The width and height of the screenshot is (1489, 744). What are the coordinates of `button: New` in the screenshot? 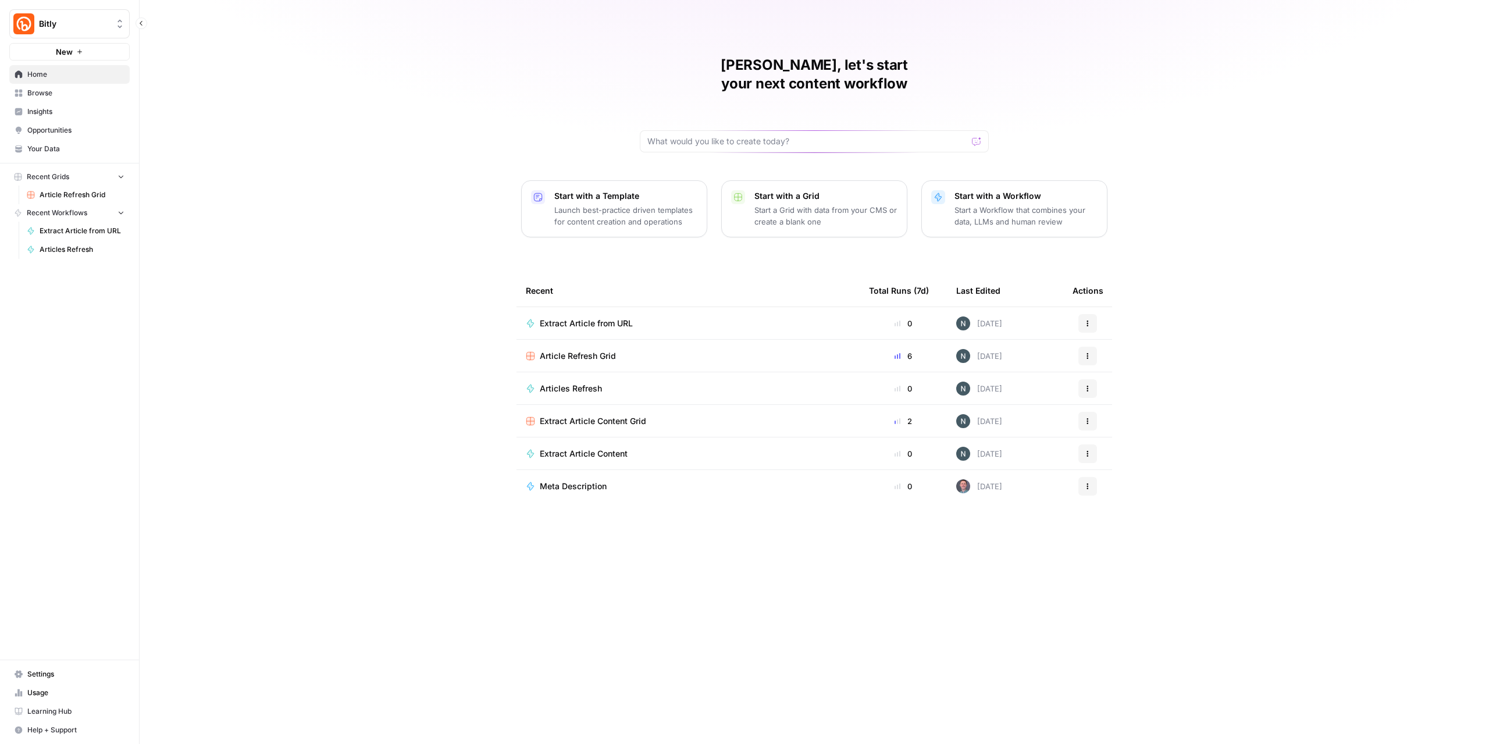 It's located at (69, 52).